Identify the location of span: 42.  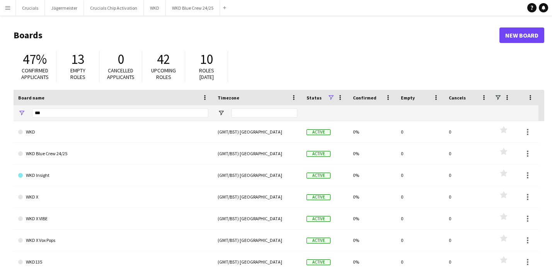
(163, 59).